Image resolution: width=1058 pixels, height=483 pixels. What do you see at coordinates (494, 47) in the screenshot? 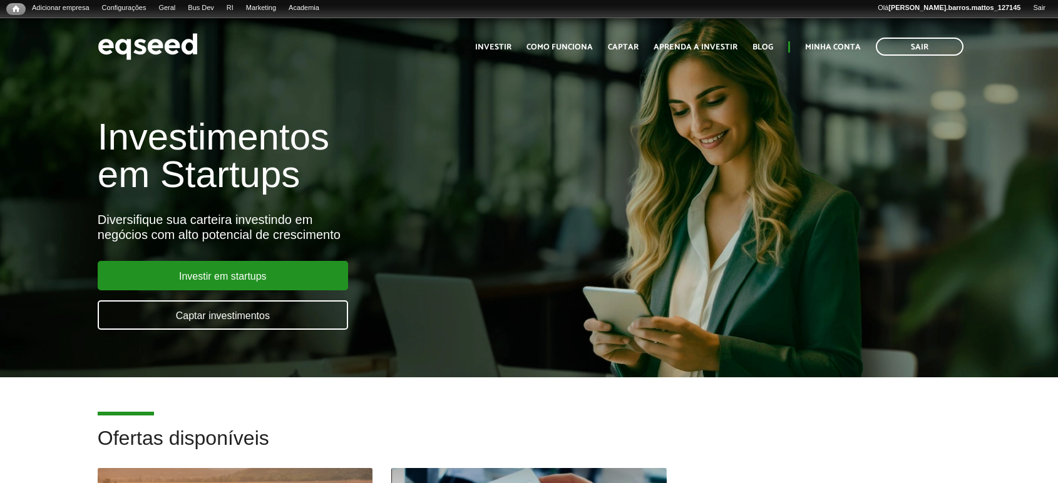
I see `a: Investir` at bounding box center [494, 47].